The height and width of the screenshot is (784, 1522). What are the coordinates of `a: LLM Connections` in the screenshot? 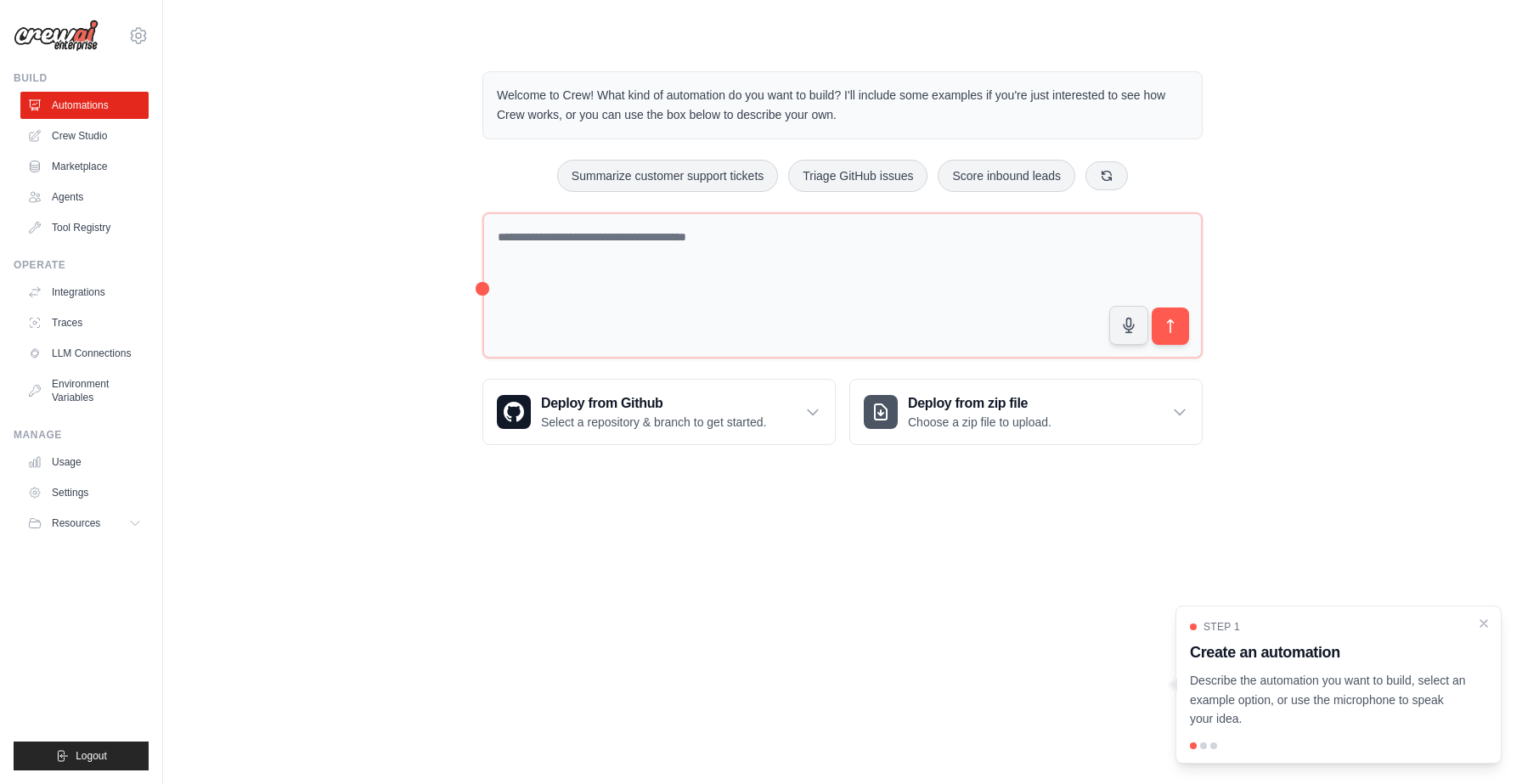 It's located at (84, 354).